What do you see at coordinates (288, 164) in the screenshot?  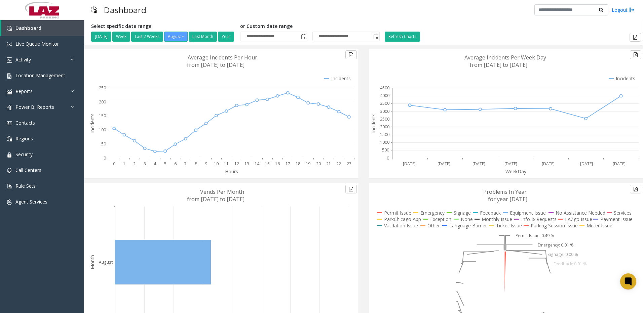 I see `text: 17` at bounding box center [288, 164].